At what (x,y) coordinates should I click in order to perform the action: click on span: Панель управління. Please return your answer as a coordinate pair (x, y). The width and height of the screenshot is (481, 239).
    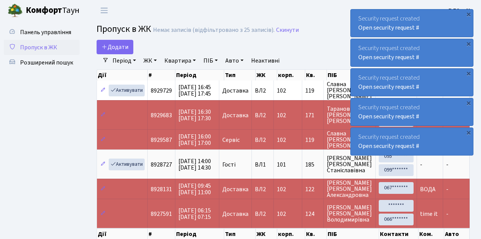
    Looking at the image, I should click on (45, 32).